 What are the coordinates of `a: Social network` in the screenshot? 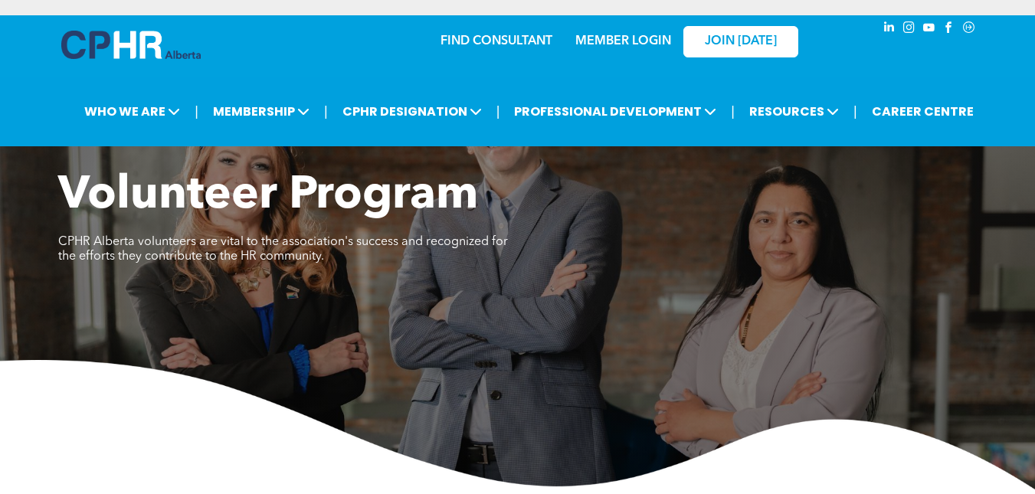 It's located at (969, 29).